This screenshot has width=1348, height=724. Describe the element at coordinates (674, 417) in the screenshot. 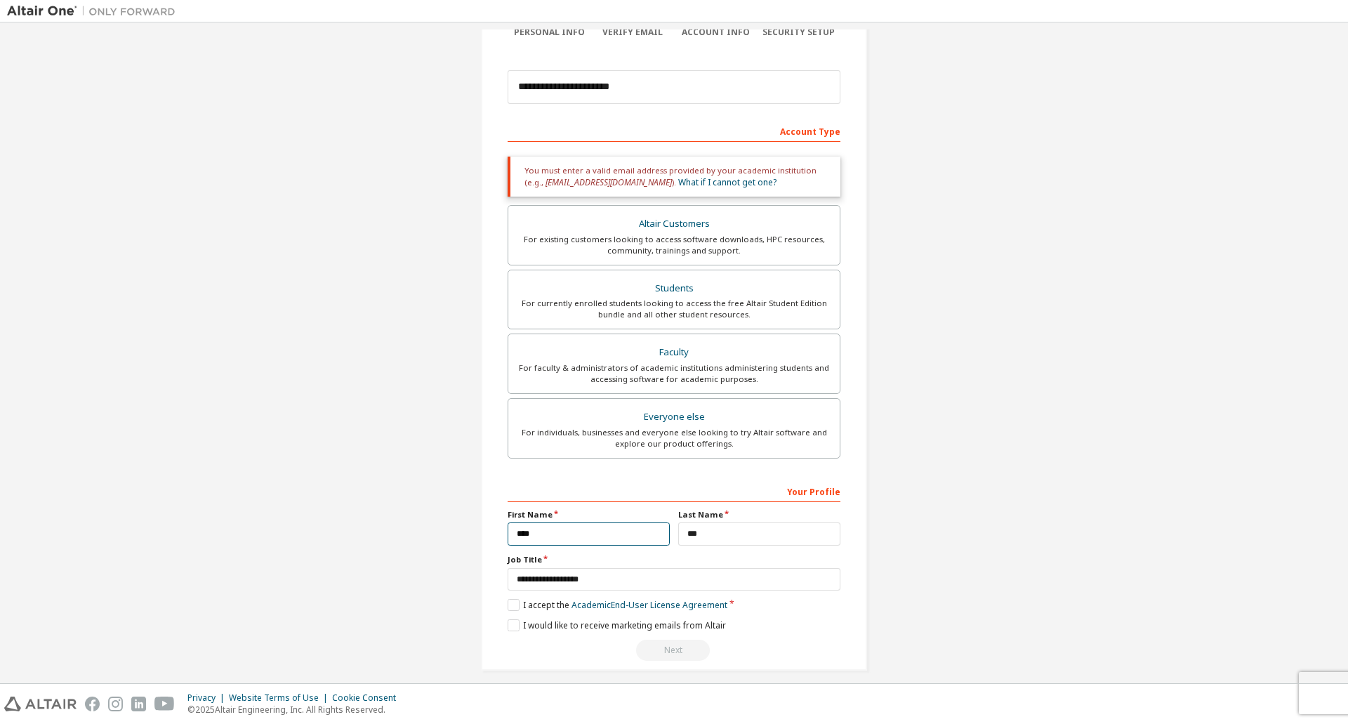

I see `div: Everyone else` at that location.